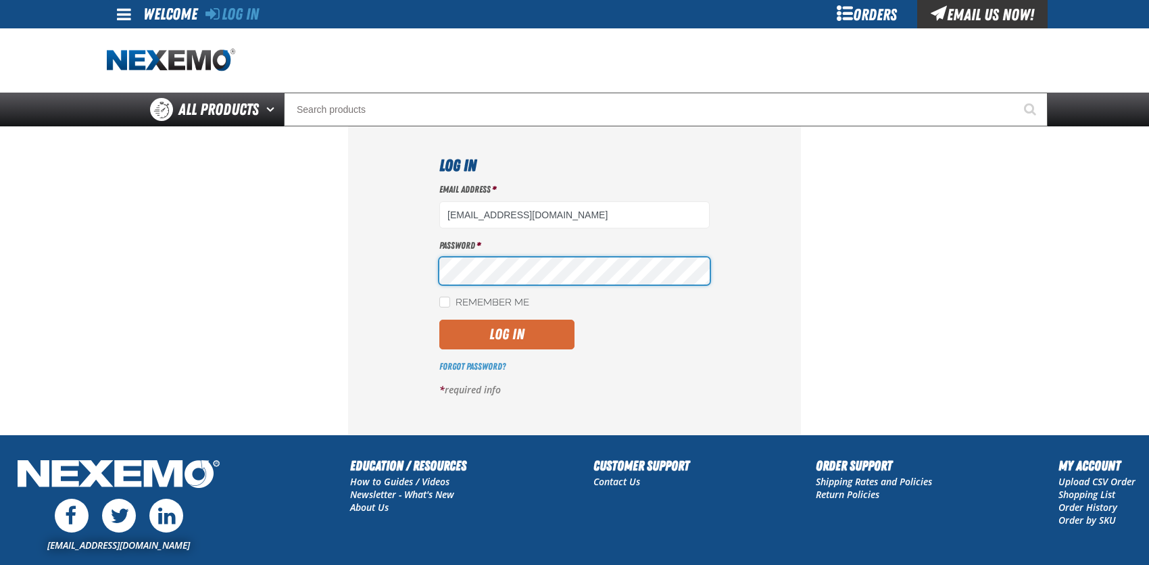  What do you see at coordinates (575, 166) in the screenshot?
I see `h1: Log In` at bounding box center [575, 166].